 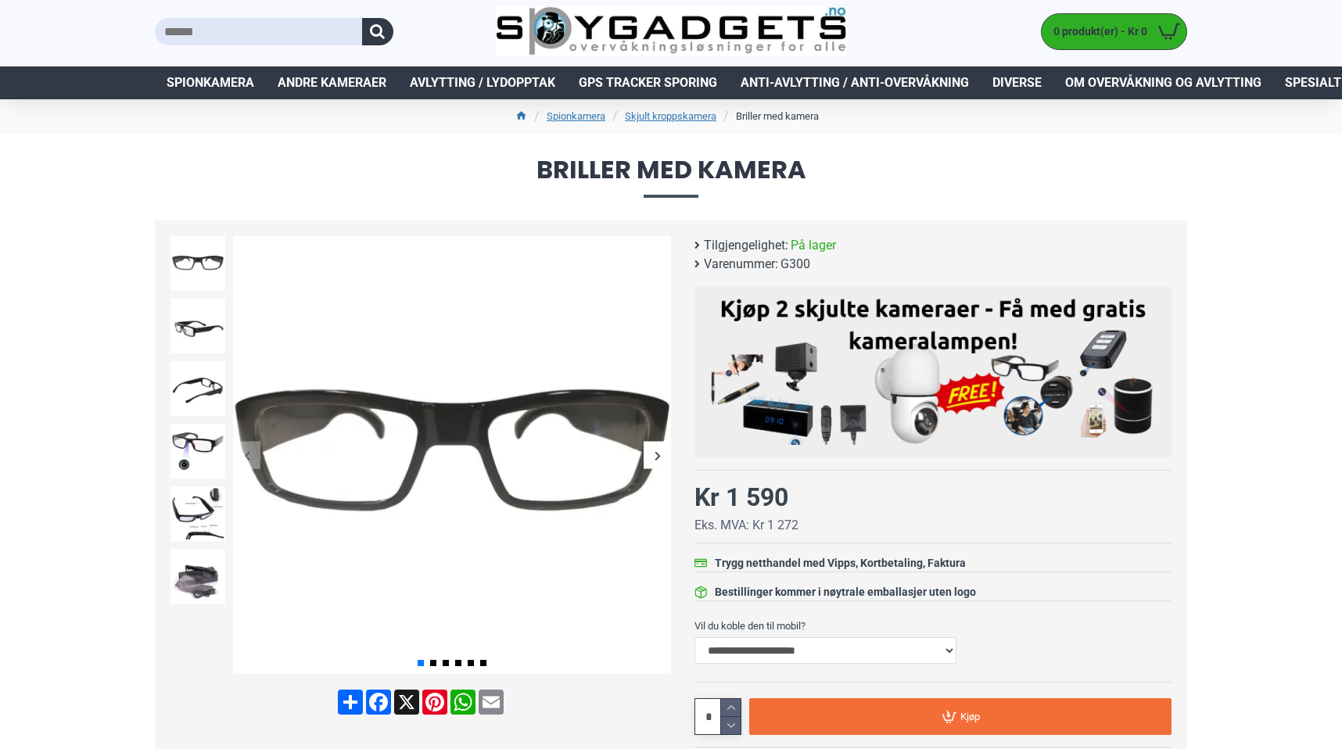 I want to click on span: Anti-avlytting / Anti-overvåkning, so click(x=855, y=83).